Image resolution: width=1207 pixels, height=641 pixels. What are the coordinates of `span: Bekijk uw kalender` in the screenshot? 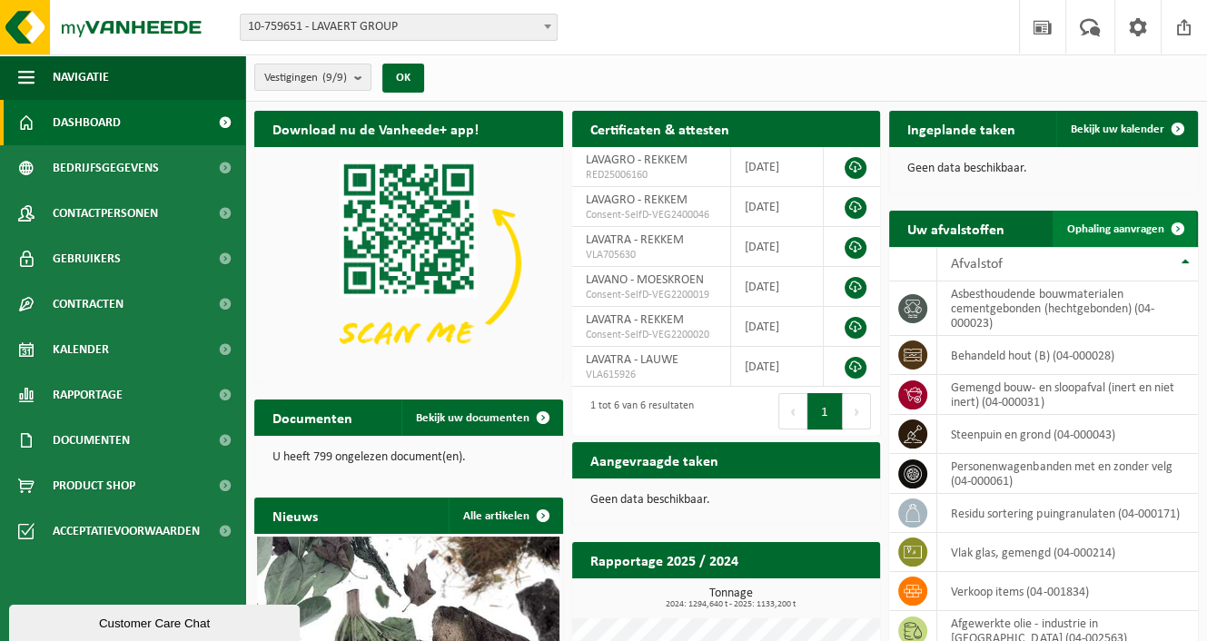 It's located at (1117, 129).